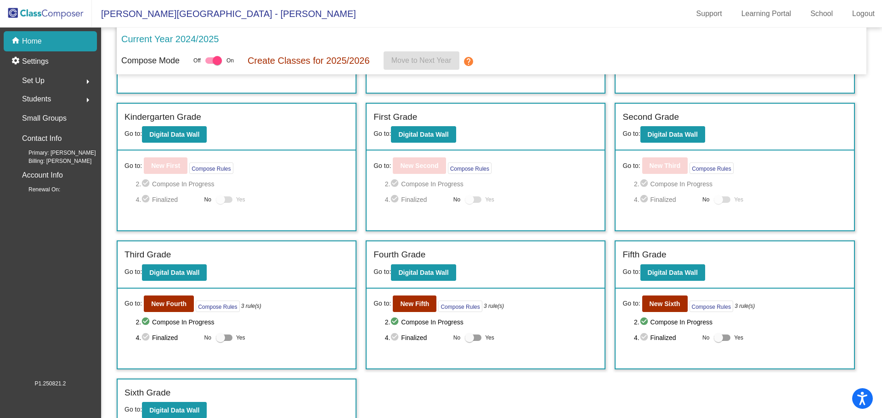  I want to click on button: New Third, so click(665, 166).